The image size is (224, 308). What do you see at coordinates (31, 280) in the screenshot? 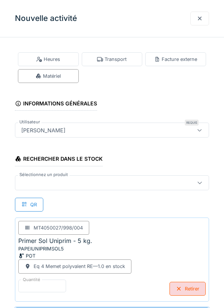
I see `label: Quantité` at bounding box center [31, 280].